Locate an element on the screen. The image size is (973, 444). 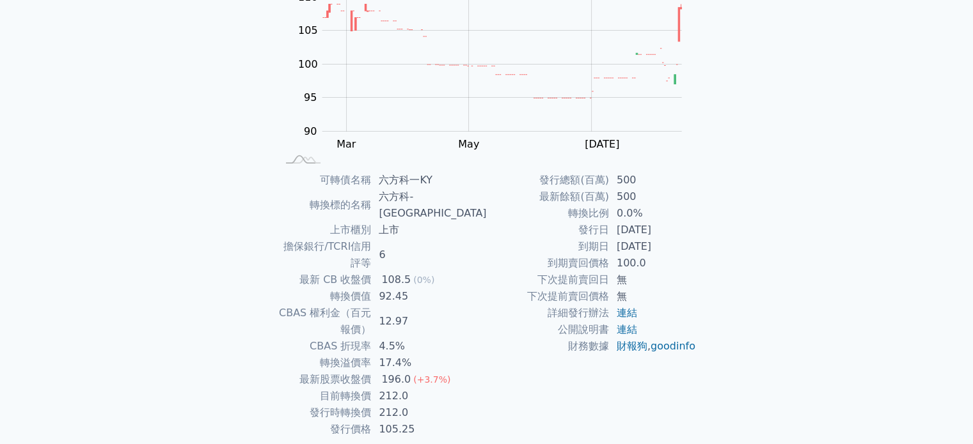
tspan: May is located at coordinates (468, 144).